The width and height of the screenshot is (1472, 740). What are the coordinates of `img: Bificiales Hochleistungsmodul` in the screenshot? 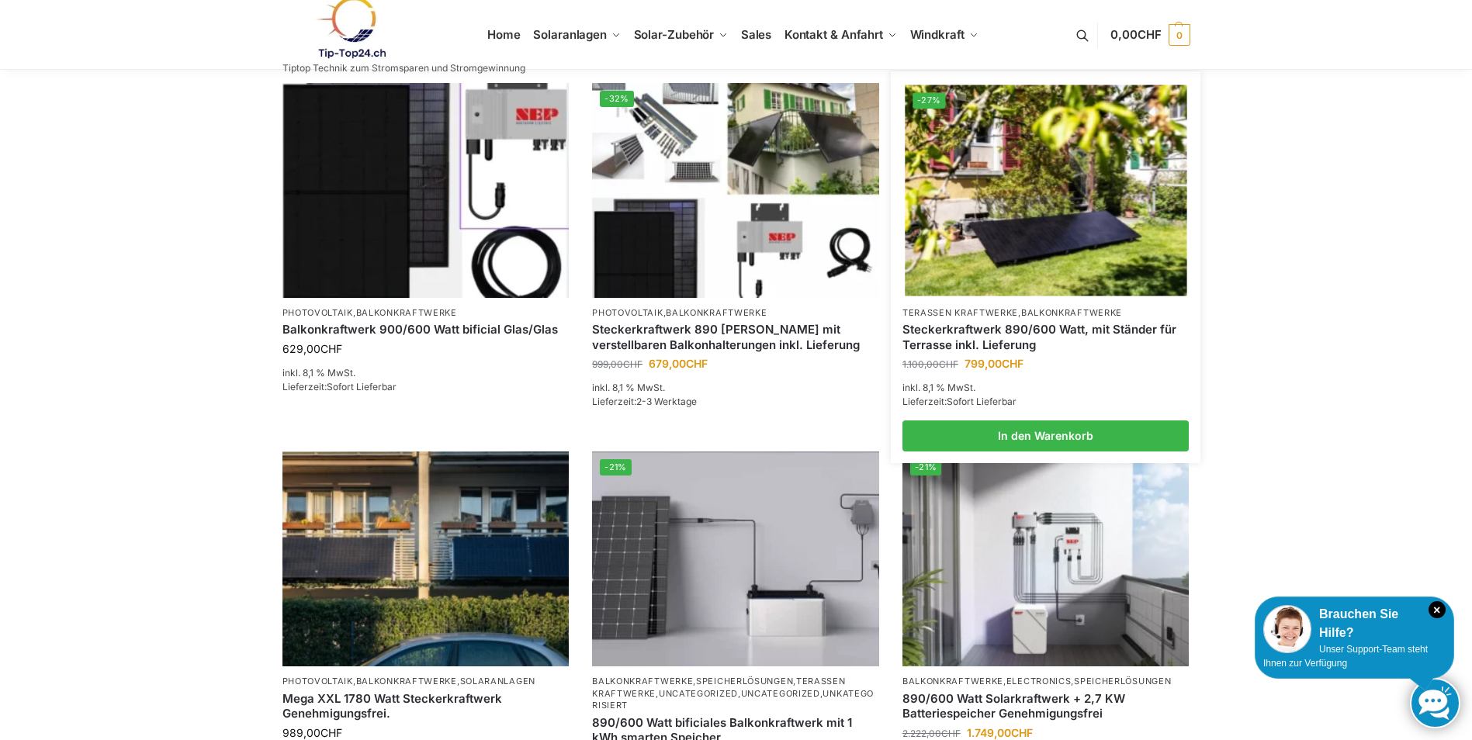 It's located at (426, 190).